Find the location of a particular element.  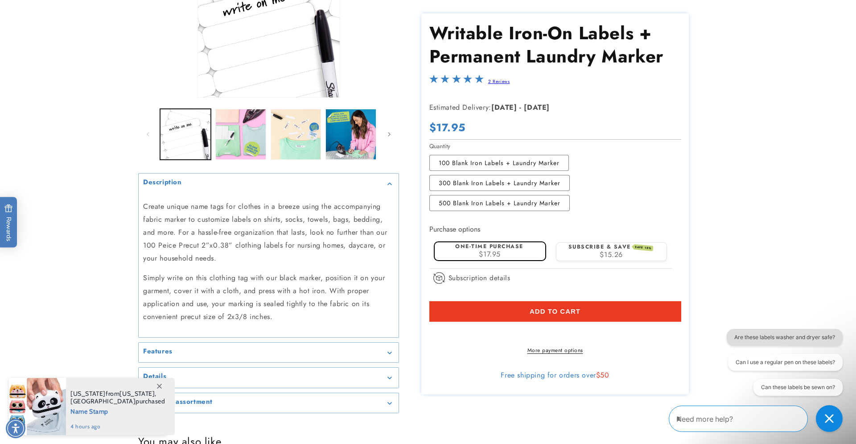

button: Can these labels be sewn on? is located at coordinates (82, 58).